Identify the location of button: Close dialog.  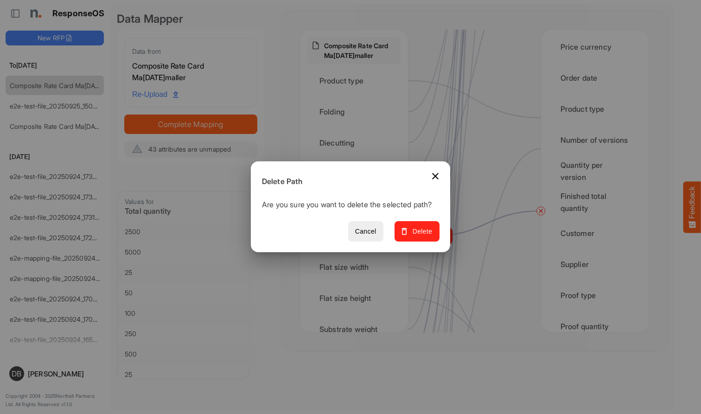
(435, 176).